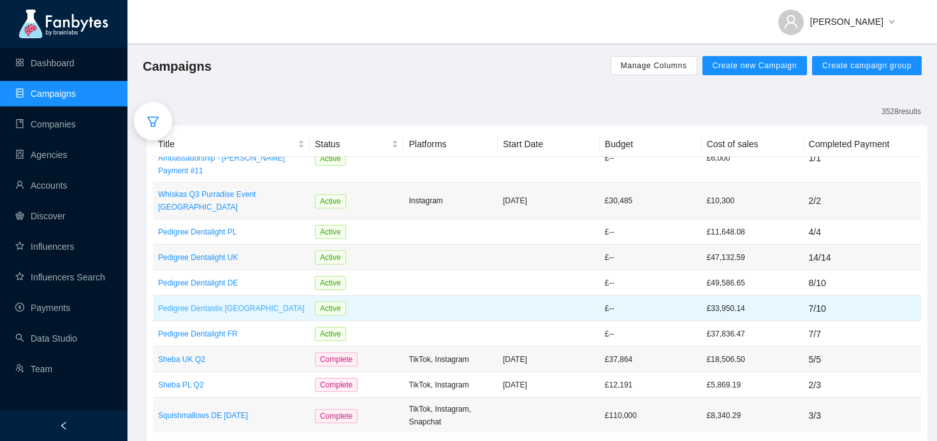  What do you see at coordinates (651, 416) in the screenshot?
I see `p: £ 110,000` at bounding box center [651, 416].